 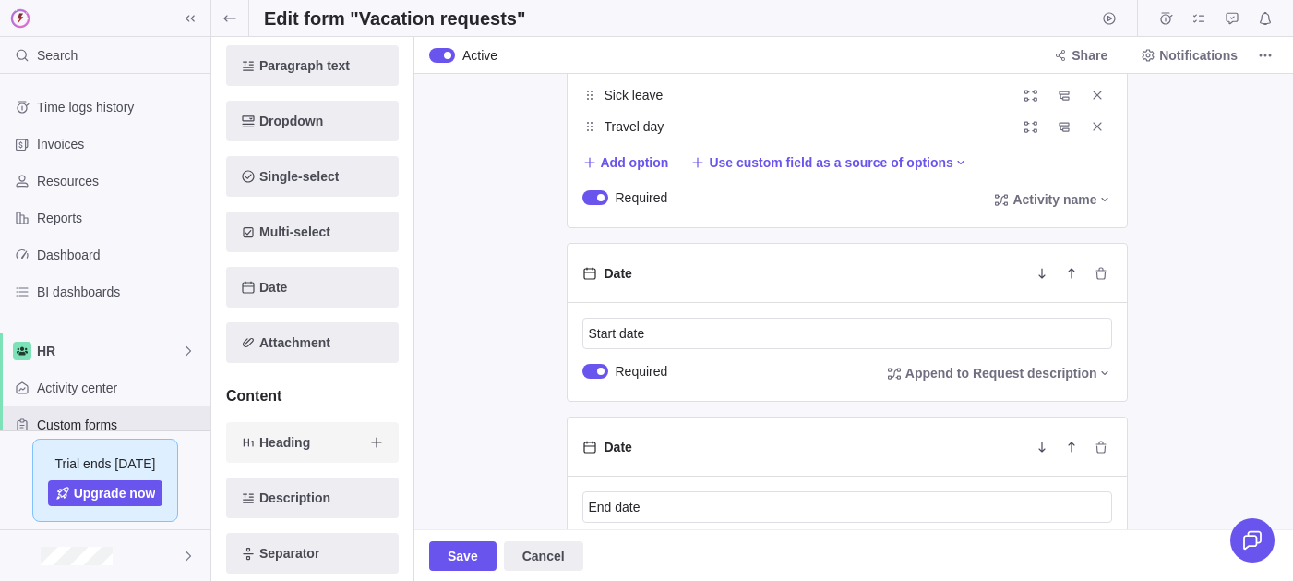 What do you see at coordinates (394, 18) in the screenshot?
I see `h2: Edit form "Vacation requests"` at bounding box center [394, 18].